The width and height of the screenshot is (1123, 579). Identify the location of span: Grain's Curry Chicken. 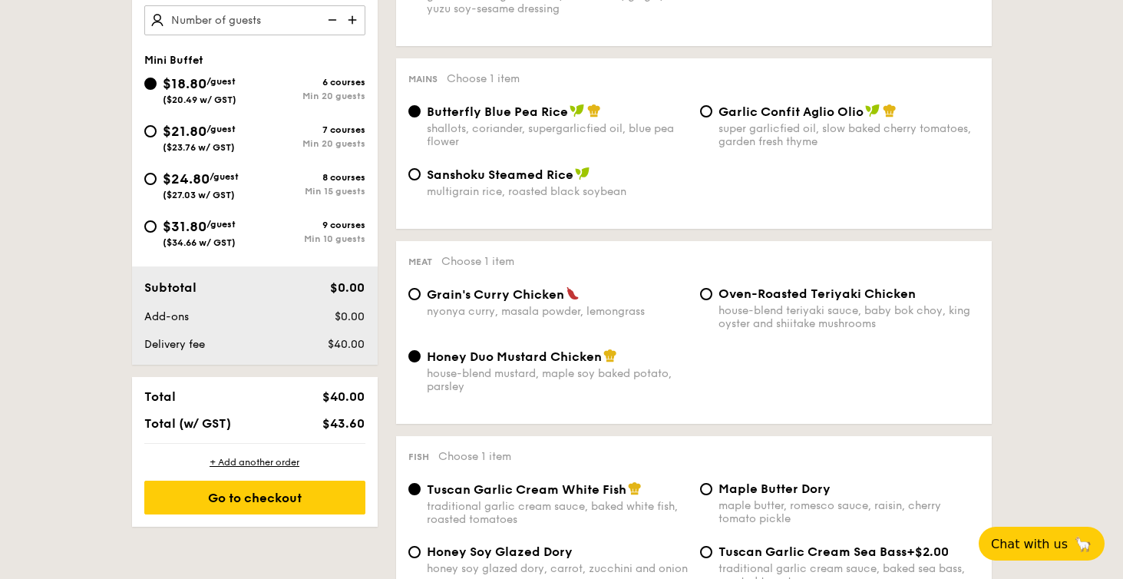
(495, 294).